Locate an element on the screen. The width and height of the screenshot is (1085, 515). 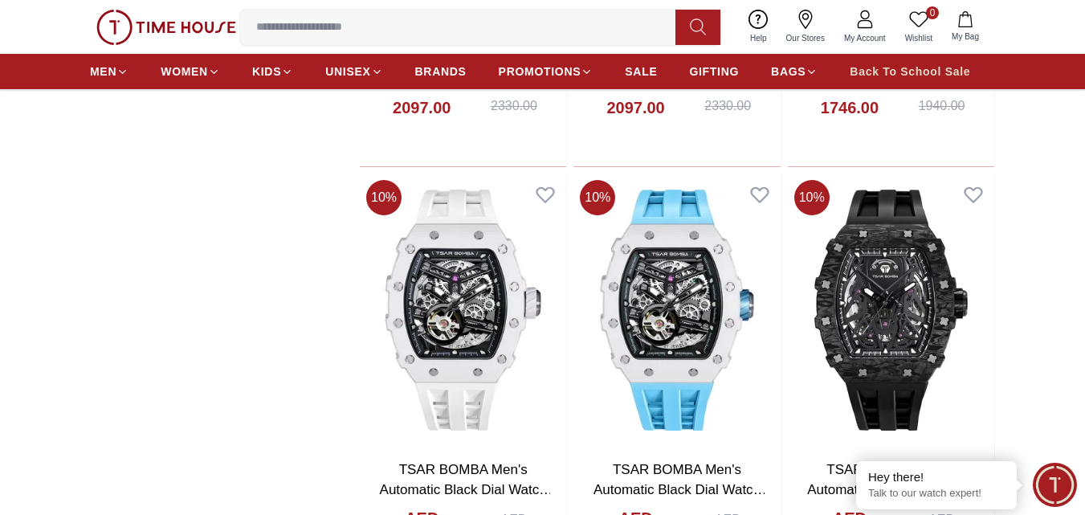
span: My Bag is located at coordinates (966, 36).